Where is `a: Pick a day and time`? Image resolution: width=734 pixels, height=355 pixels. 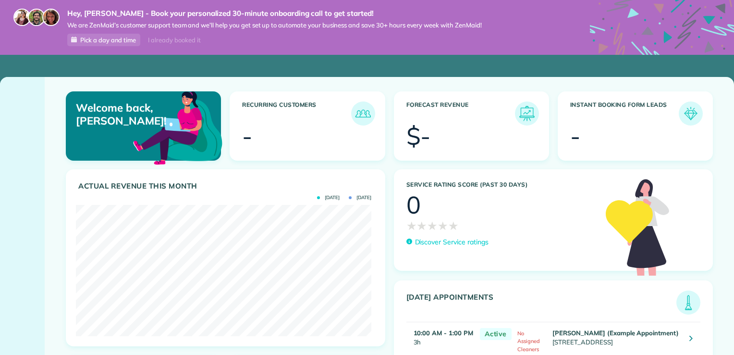 a: Pick a day and time is located at coordinates (104, 40).